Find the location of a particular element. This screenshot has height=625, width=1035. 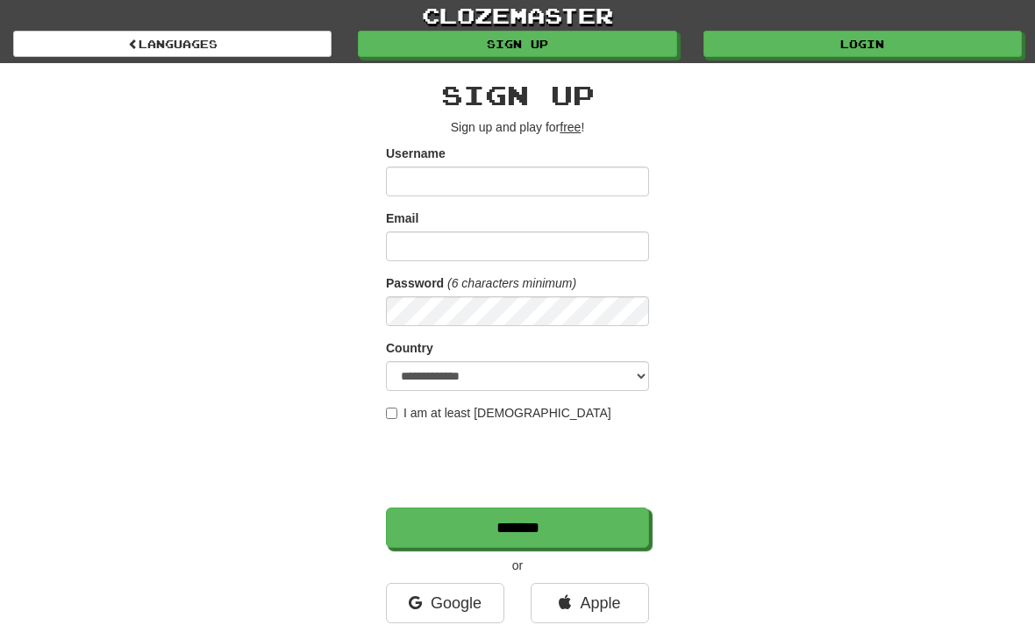

a: Languages is located at coordinates (172, 44).